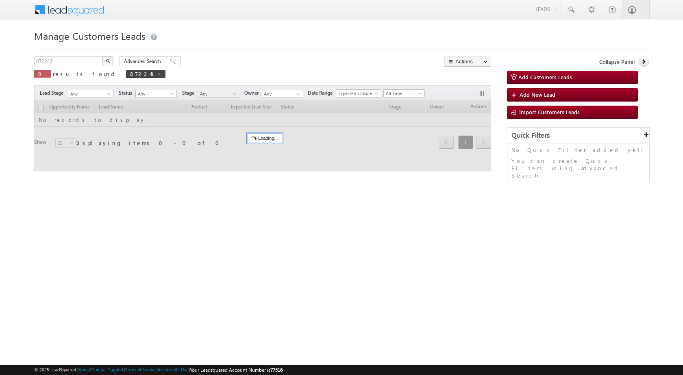 The height and width of the screenshot is (375, 683). What do you see at coordinates (90, 36) in the screenshot?
I see `span: Manage Customers Leads` at bounding box center [90, 36].